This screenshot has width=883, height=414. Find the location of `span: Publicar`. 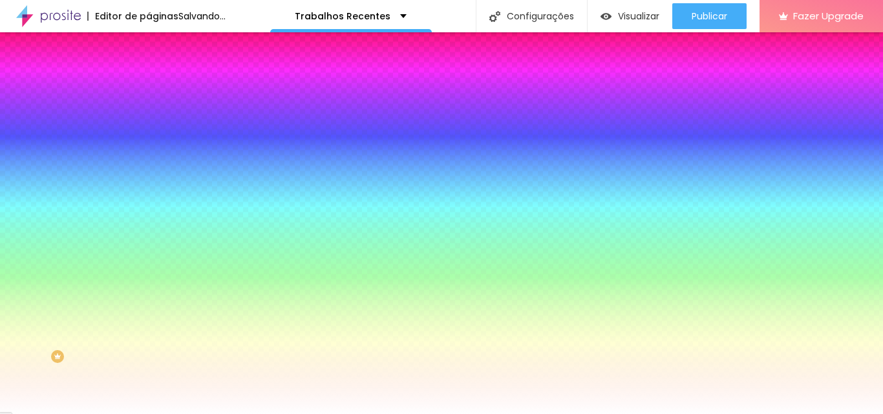

span: Publicar is located at coordinates (709, 16).